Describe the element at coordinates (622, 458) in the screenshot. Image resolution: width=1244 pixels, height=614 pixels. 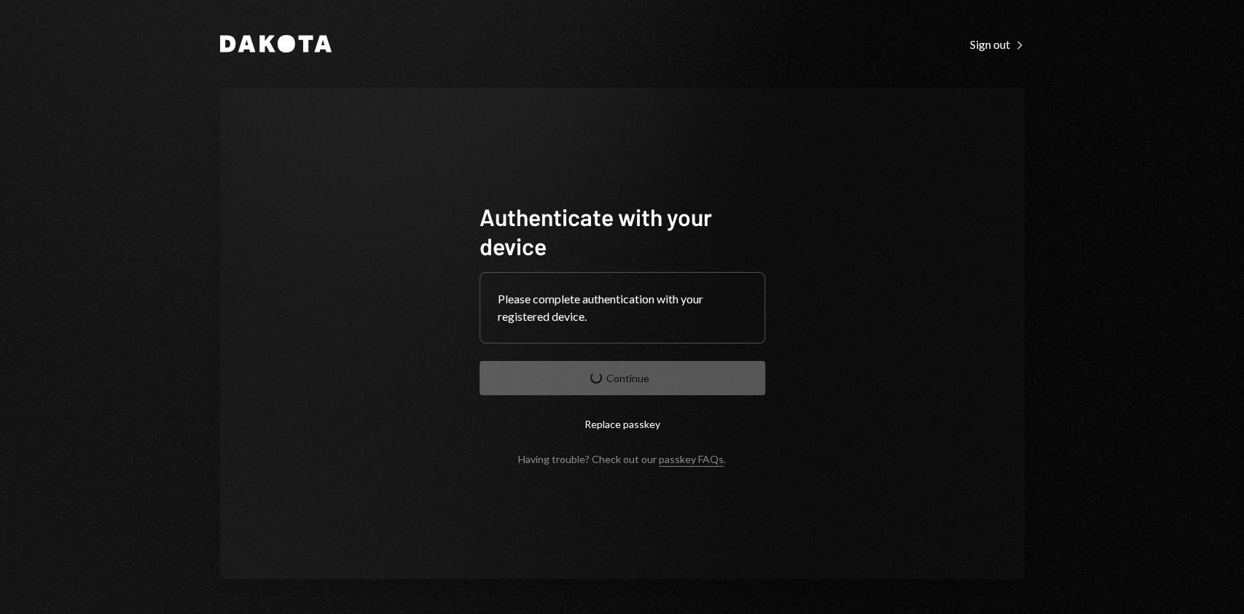
I see `div: Having trouble? Check out our .` at that location.